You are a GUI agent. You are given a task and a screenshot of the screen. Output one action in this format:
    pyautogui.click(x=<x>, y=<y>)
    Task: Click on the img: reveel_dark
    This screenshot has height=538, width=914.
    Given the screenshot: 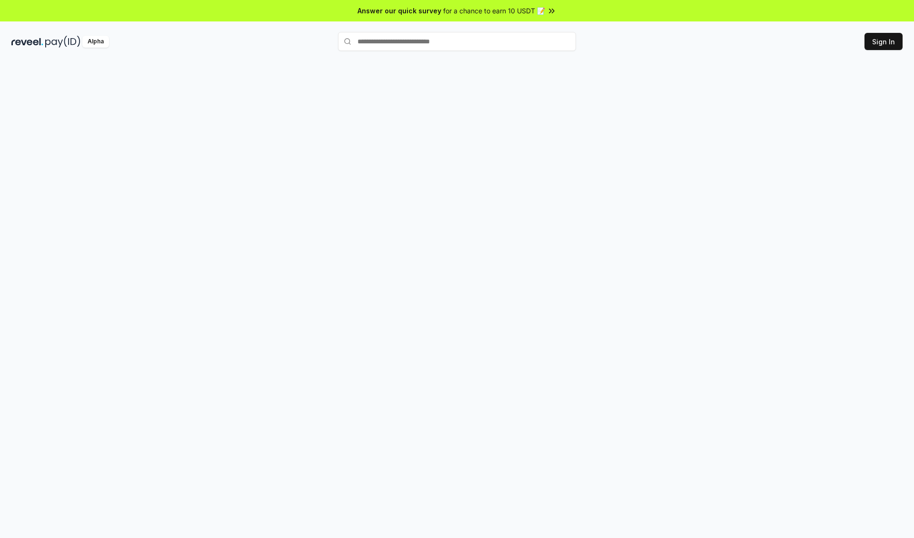 What is the action you would take?
    pyautogui.click(x=27, y=41)
    